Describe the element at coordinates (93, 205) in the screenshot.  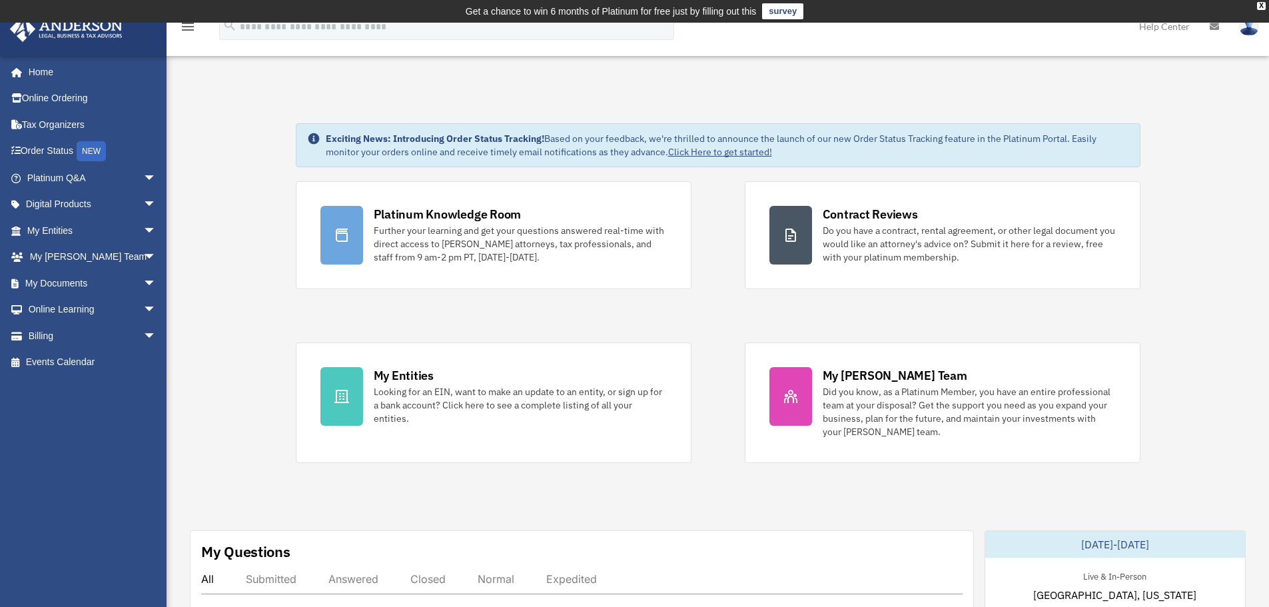
I see `a: Digital Productsarrow_drop_down` at that location.